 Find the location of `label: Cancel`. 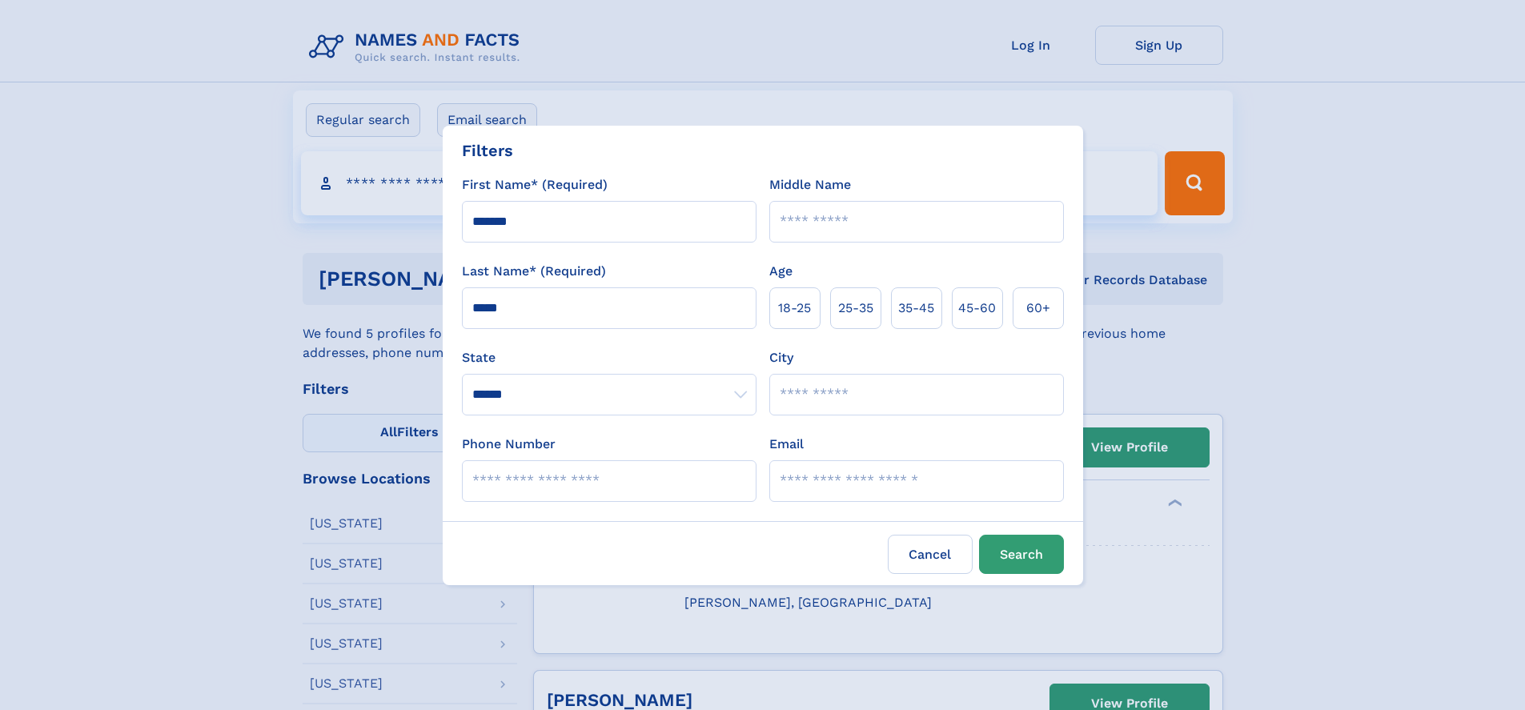

label: Cancel is located at coordinates (930, 554).